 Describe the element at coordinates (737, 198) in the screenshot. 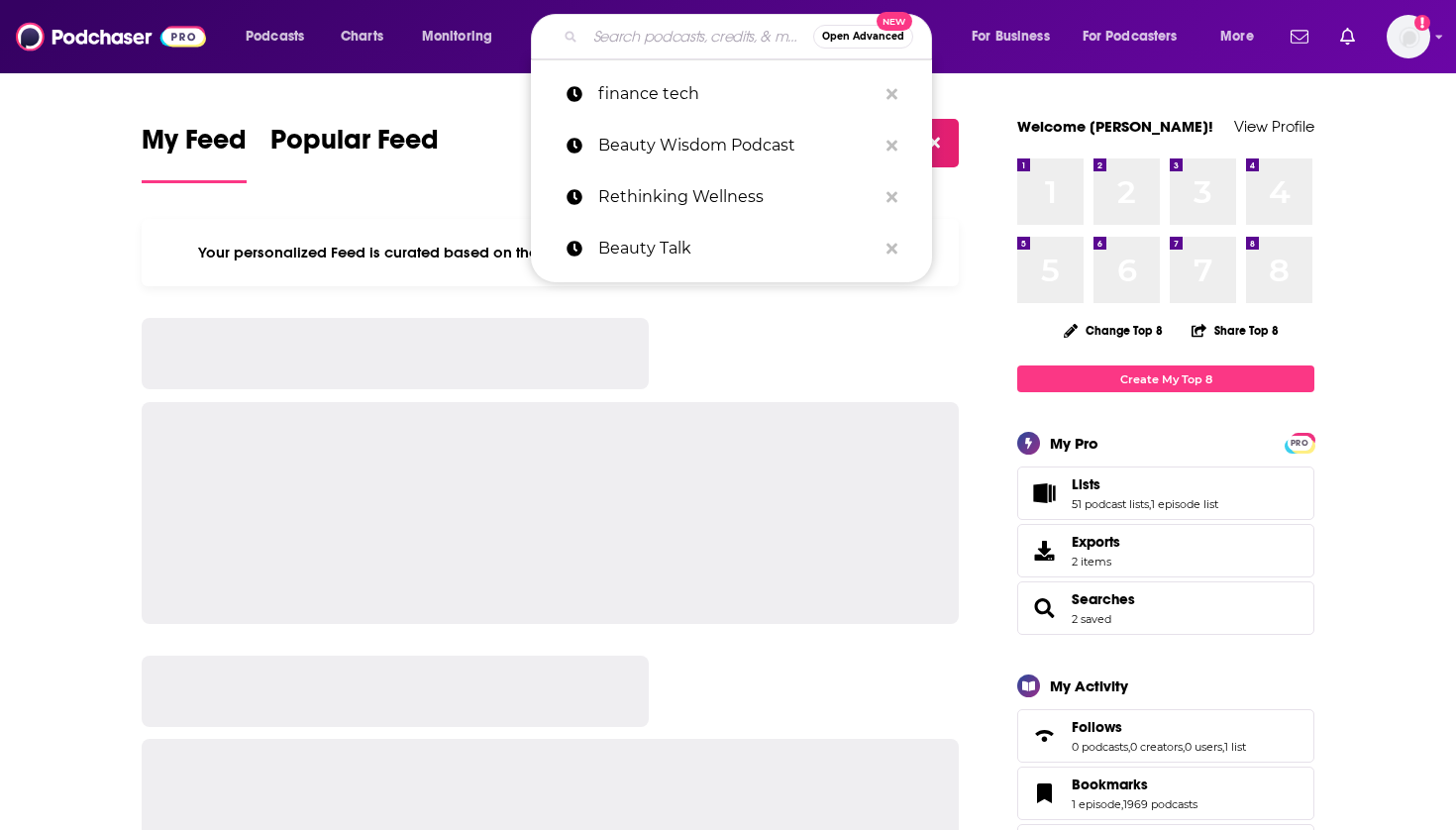

I see `p: Rethinking Wellness` at that location.